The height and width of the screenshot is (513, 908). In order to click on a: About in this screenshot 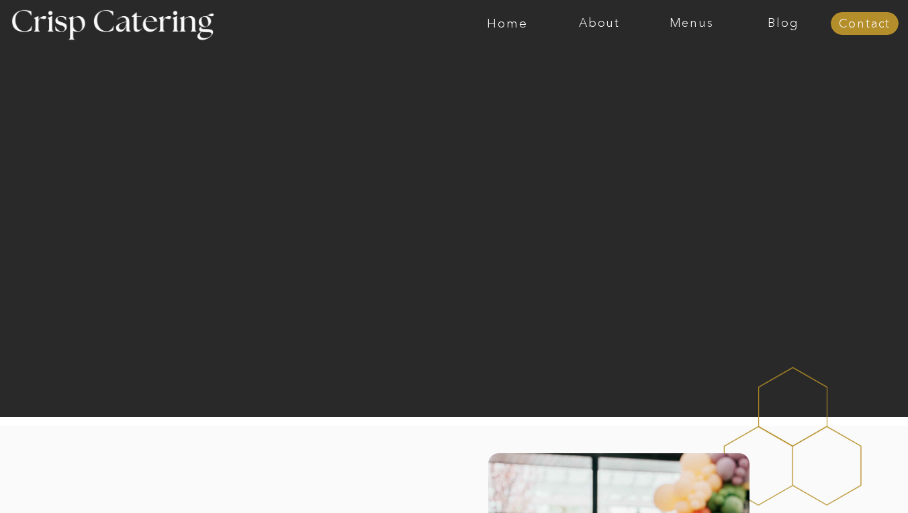, I will do `click(599, 24)`.